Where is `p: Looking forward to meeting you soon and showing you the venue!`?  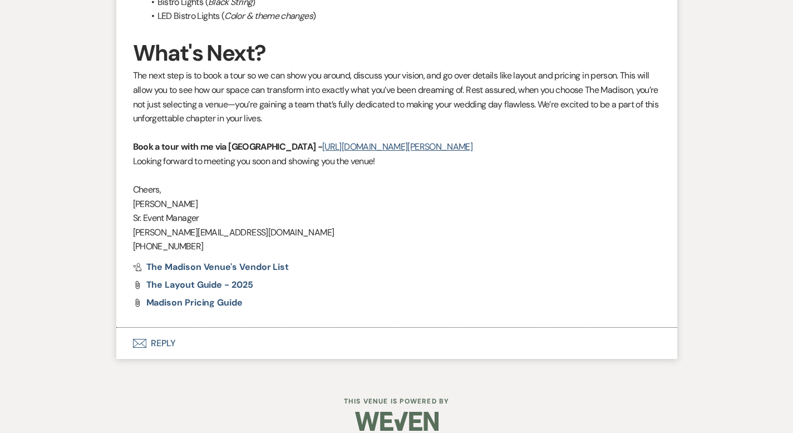 p: Looking forward to meeting you soon and showing you the venue! is located at coordinates (397, 161).